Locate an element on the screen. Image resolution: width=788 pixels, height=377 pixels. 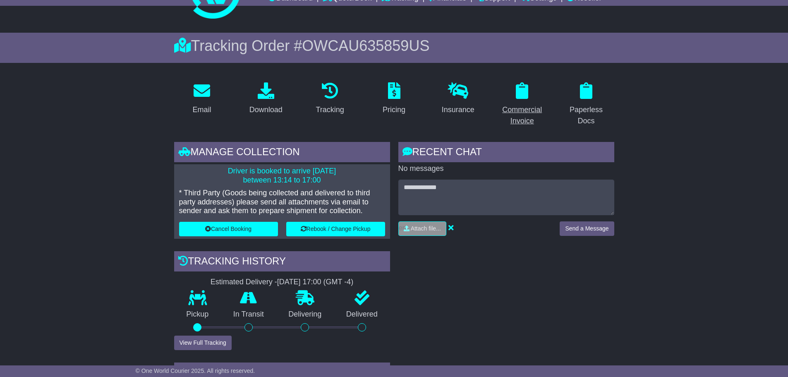
p: Pickup is located at coordinates (198, 314).